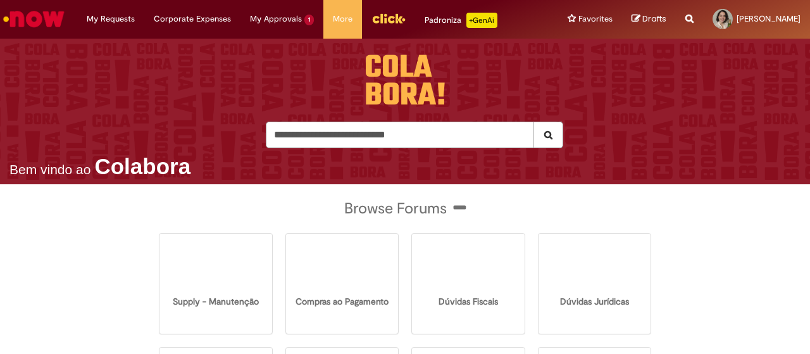 The height and width of the screenshot is (354, 810). What do you see at coordinates (216, 301) in the screenshot?
I see `p: Supply - Manutenção` at bounding box center [216, 301].